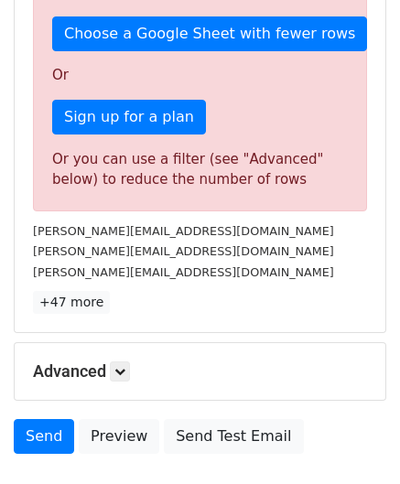 The width and height of the screenshot is (400, 484). Describe the element at coordinates (199, 372) in the screenshot. I see `h5: Advanced` at that location.